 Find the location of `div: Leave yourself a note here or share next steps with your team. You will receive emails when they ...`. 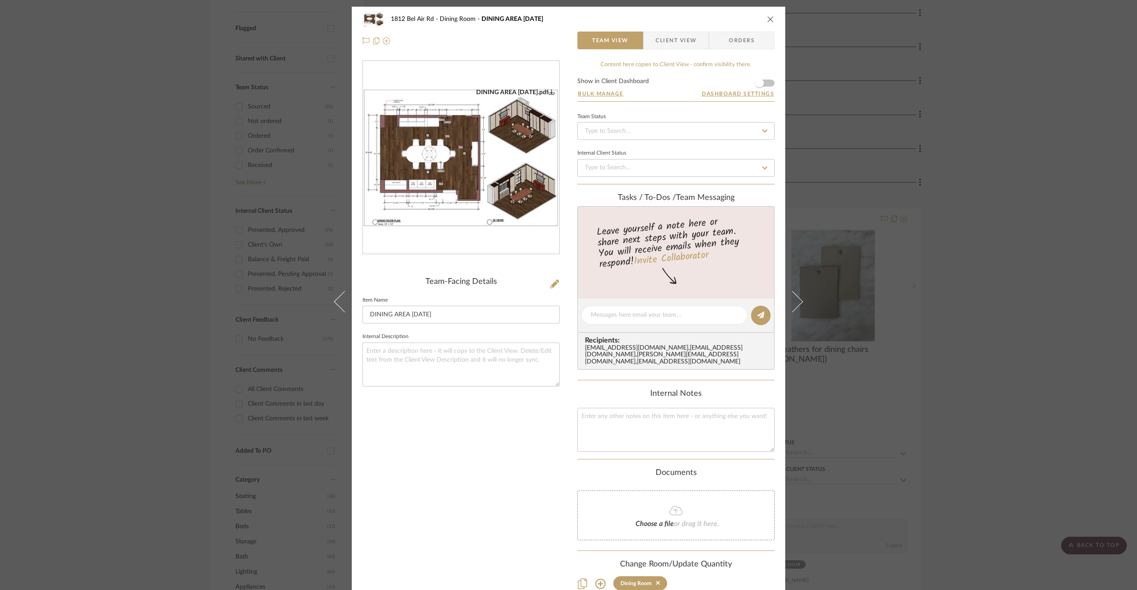

div: Leave yourself a note here or share next steps with your team. You will receive emails when they ... is located at coordinates (676, 242).